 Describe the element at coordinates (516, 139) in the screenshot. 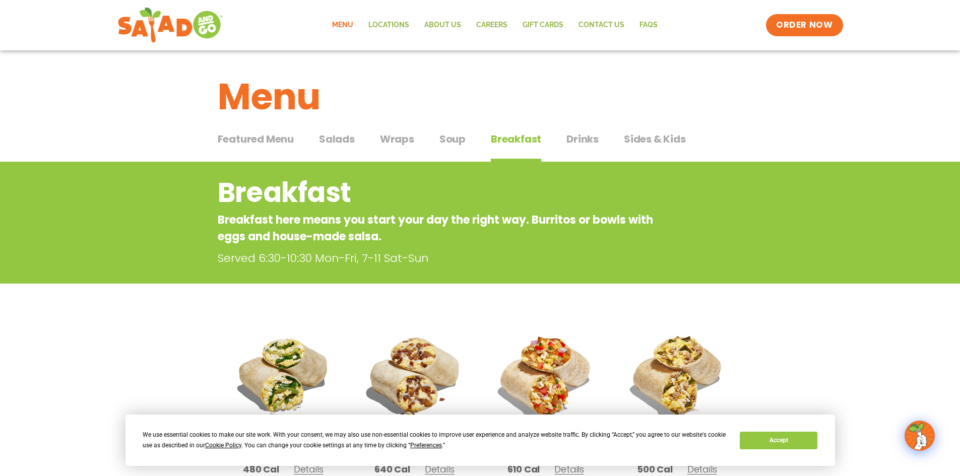

I see `span: Breakfast` at that location.